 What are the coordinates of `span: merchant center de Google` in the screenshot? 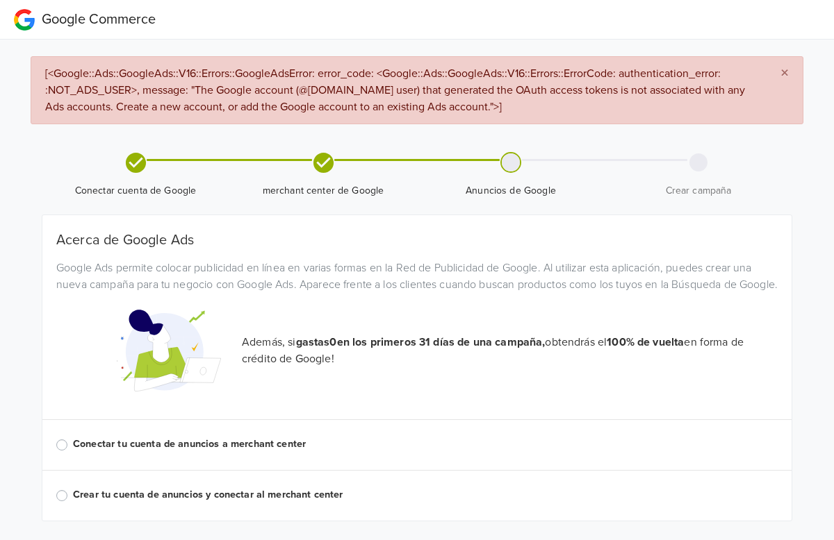 It's located at (323, 191).